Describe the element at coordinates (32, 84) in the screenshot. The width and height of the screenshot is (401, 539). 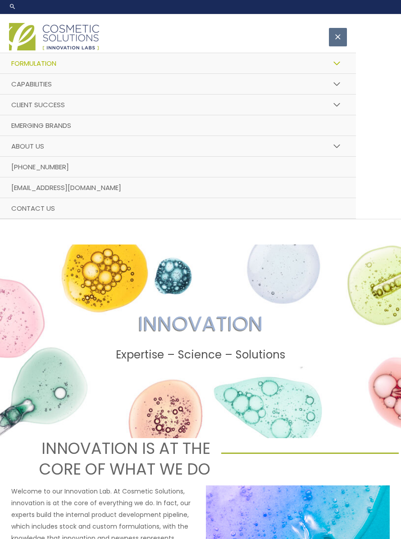
I see `span: Capabilities` at that location.